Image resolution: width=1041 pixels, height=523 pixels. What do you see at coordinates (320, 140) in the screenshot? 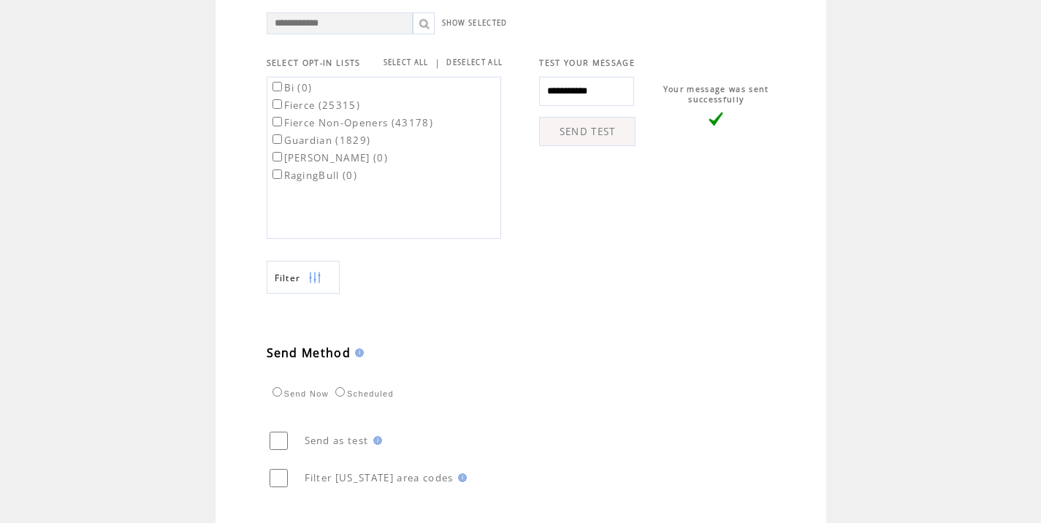
I see `label: Guardian (1829)` at bounding box center [320, 140].